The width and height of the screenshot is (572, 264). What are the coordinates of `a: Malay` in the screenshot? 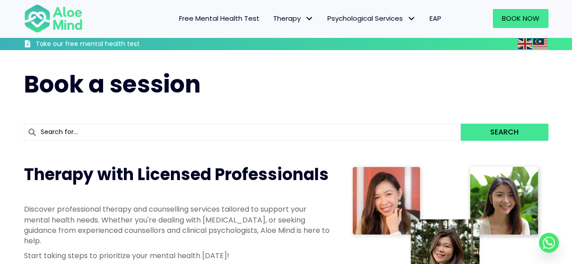 It's located at (541, 43).